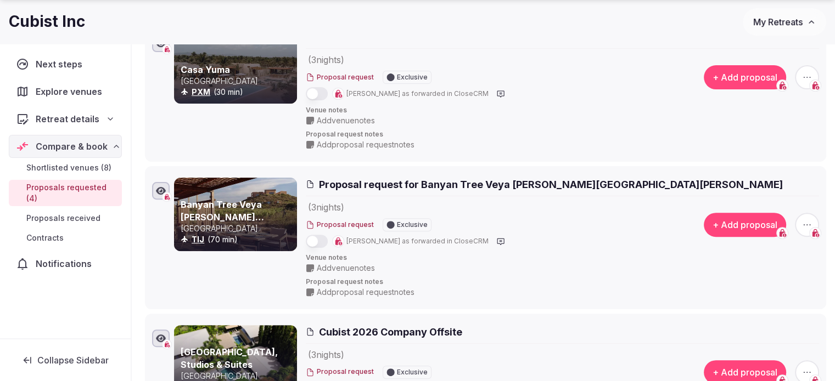 The width and height of the screenshot is (835, 381). I want to click on a: TIJ, so click(198, 239).